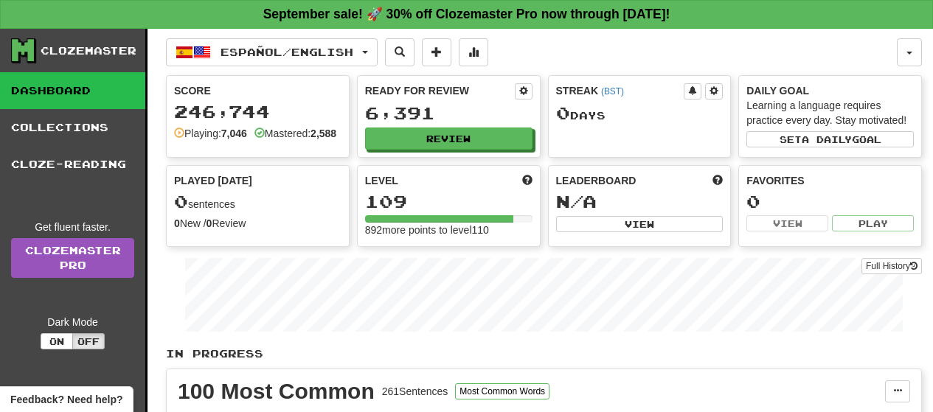 This screenshot has height=412, width=933. Describe the element at coordinates (381, 181) in the screenshot. I see `span: Level` at that location.